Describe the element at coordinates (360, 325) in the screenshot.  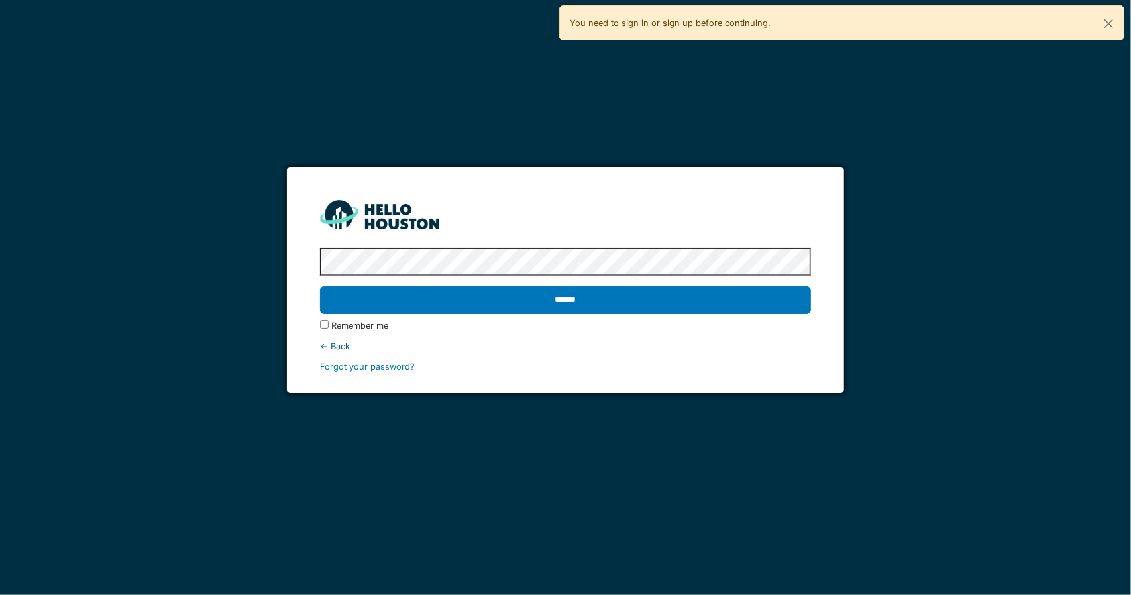
I see `label: Remember me` at that location.